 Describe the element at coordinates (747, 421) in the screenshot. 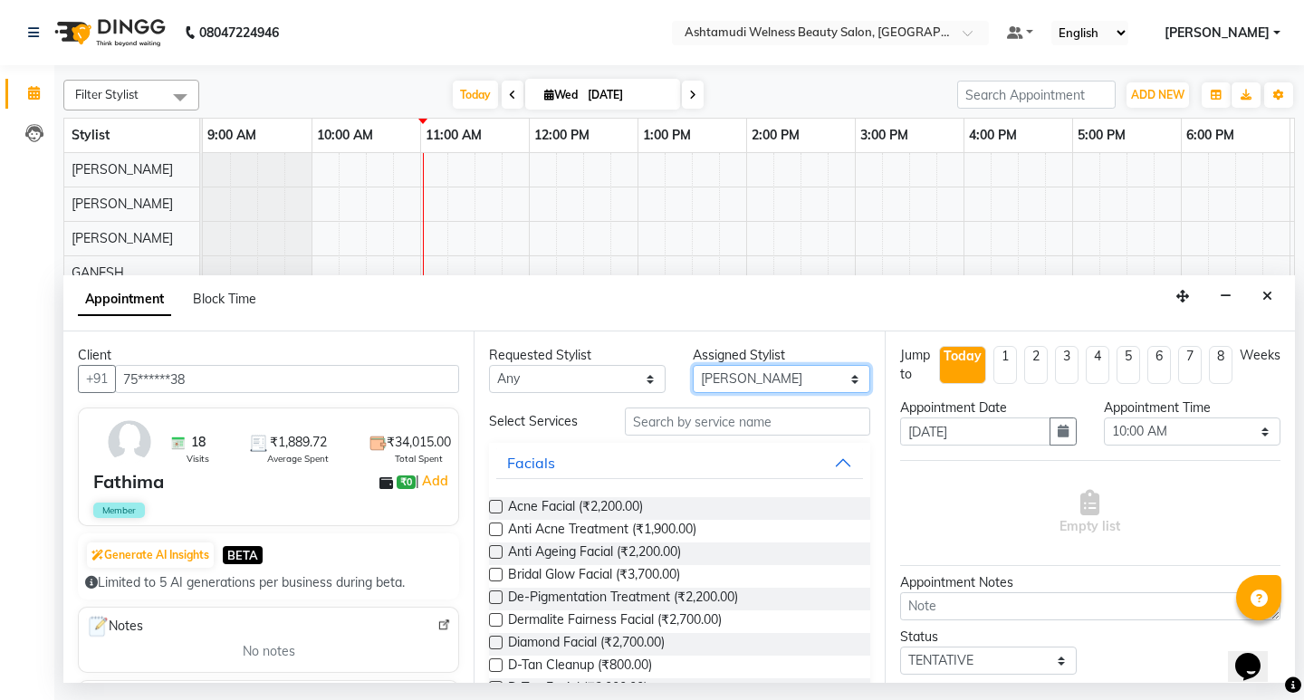

I see `input: Search by service name` at that location.